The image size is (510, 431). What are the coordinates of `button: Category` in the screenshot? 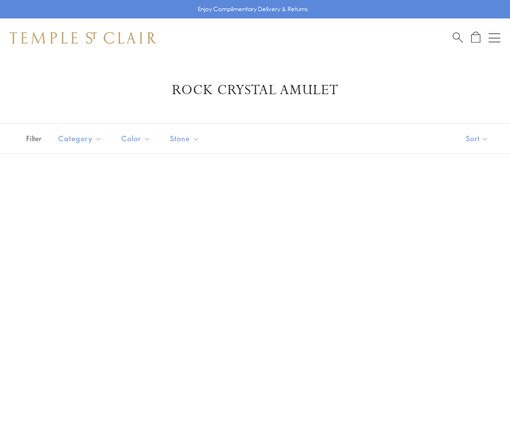 It's located at (80, 138).